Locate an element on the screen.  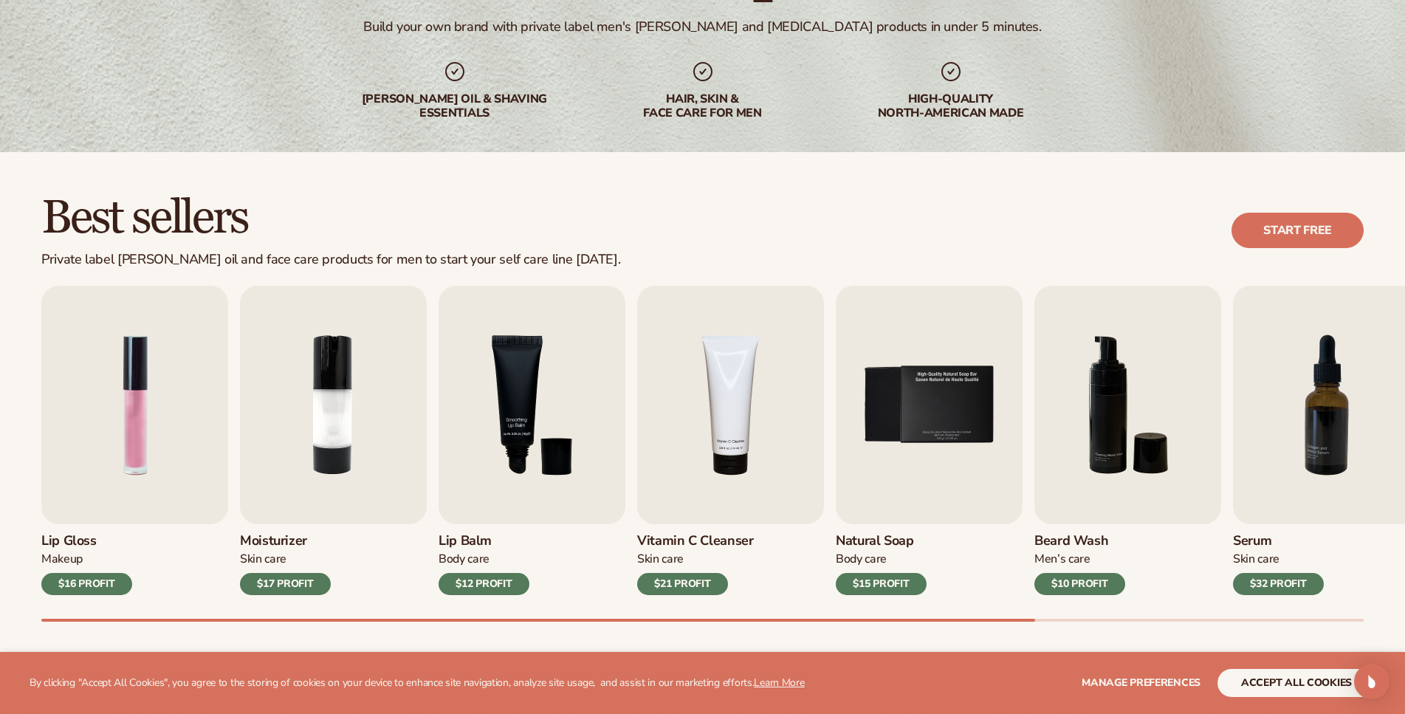
div: $21 PROFIT is located at coordinates (682, 584).